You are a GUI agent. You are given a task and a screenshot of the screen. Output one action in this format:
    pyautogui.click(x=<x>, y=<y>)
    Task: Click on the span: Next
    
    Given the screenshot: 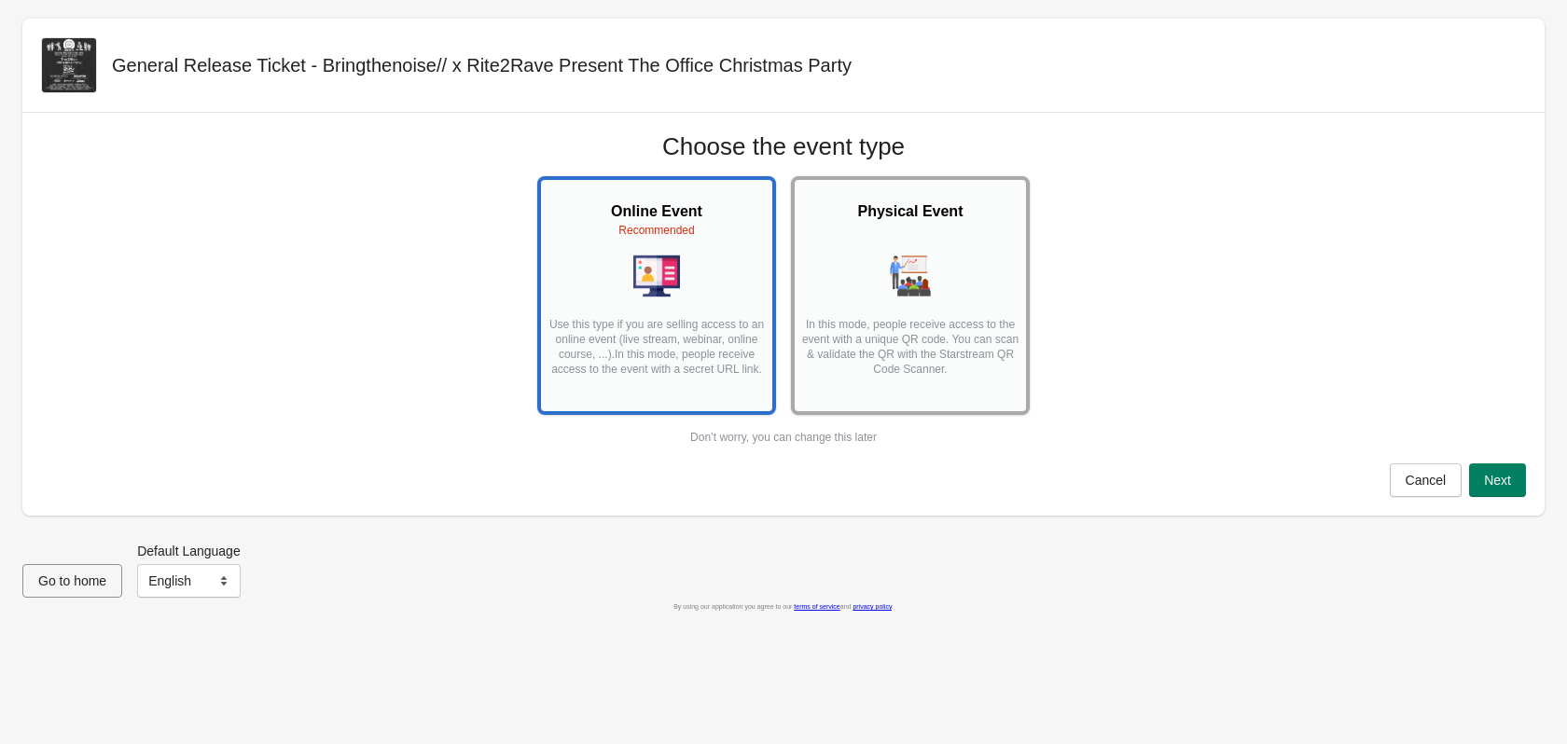 What is the action you would take?
    pyautogui.click(x=1497, y=480)
    